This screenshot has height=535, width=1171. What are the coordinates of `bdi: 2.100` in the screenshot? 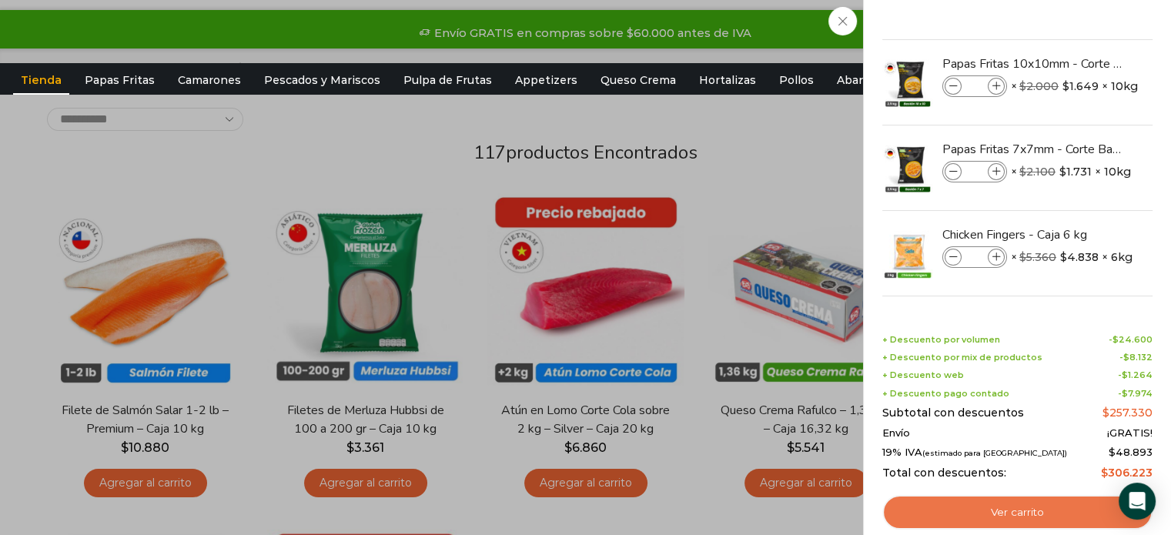 It's located at (1037, 172).